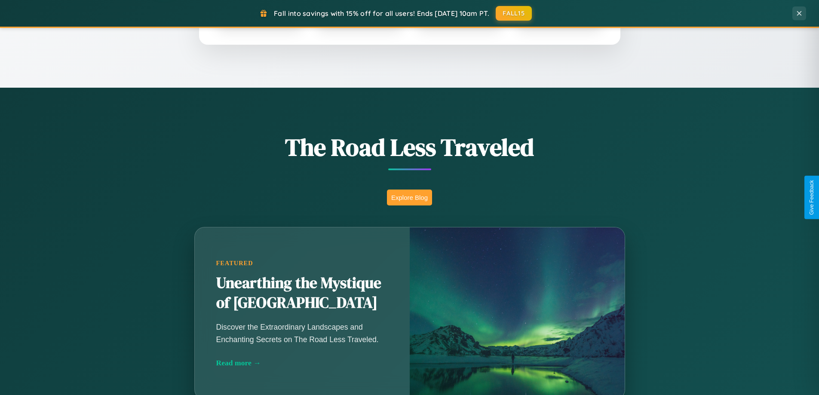 The image size is (819, 395). I want to click on p: Discover the Extraordinary Landscapes and Enchanting Secrets on The Road Less Traveled., so click(302, 333).